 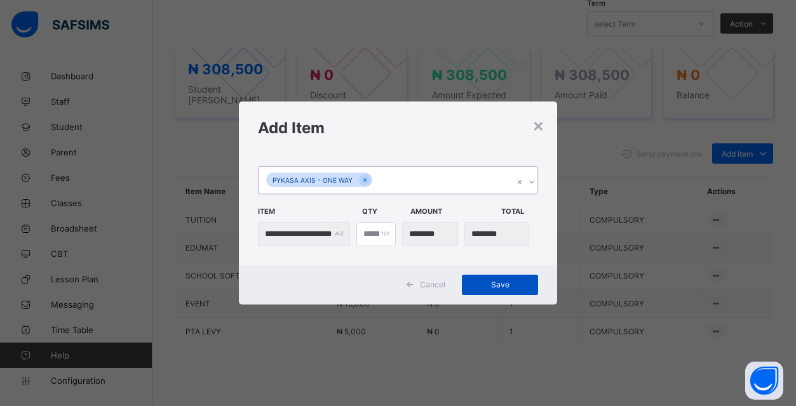 What do you see at coordinates (500, 284) in the screenshot?
I see `span: Save` at bounding box center [500, 284].